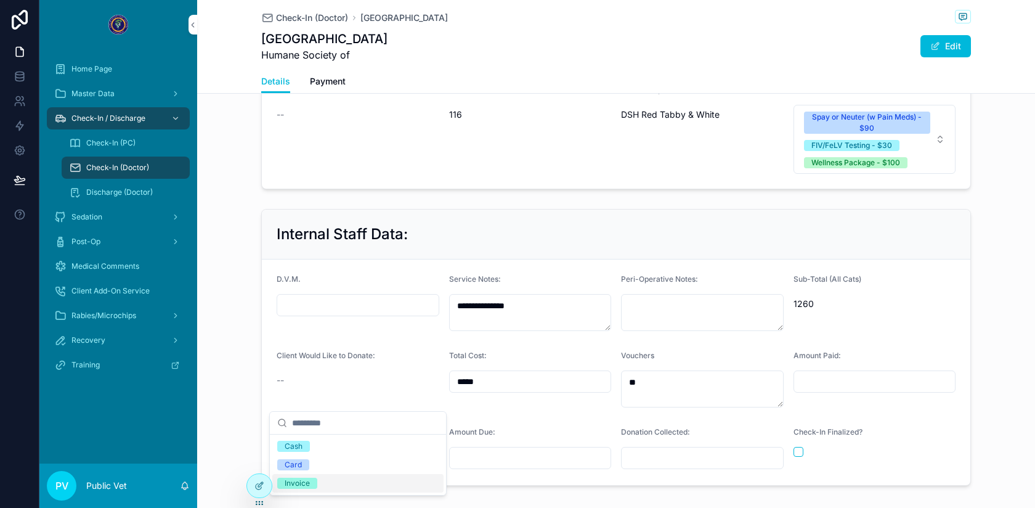 The height and width of the screenshot is (508, 1035). What do you see at coordinates (107, 486) in the screenshot?
I see `p: Public Vet` at bounding box center [107, 486].